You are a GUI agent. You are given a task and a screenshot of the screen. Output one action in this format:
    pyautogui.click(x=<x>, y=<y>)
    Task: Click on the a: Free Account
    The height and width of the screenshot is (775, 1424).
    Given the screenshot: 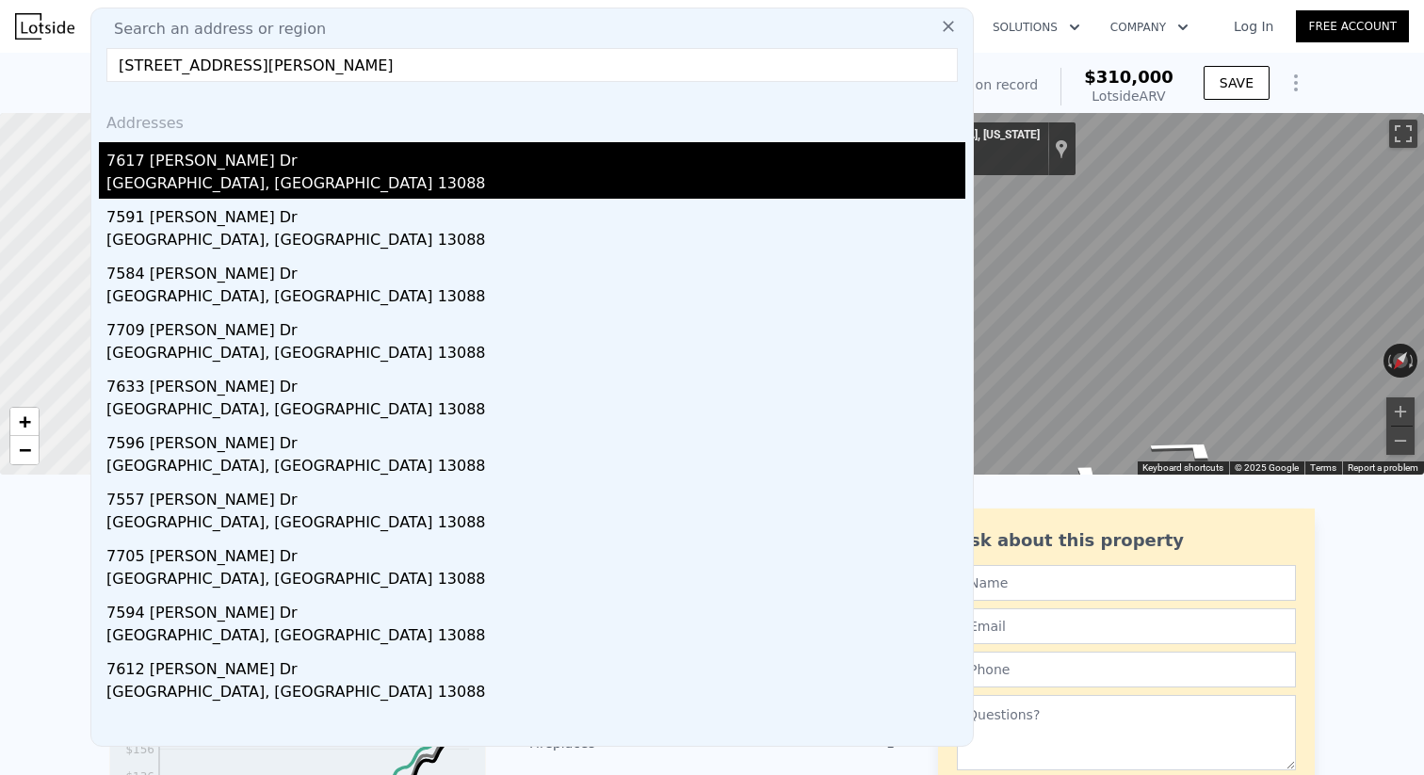 What is the action you would take?
    pyautogui.click(x=1352, y=26)
    